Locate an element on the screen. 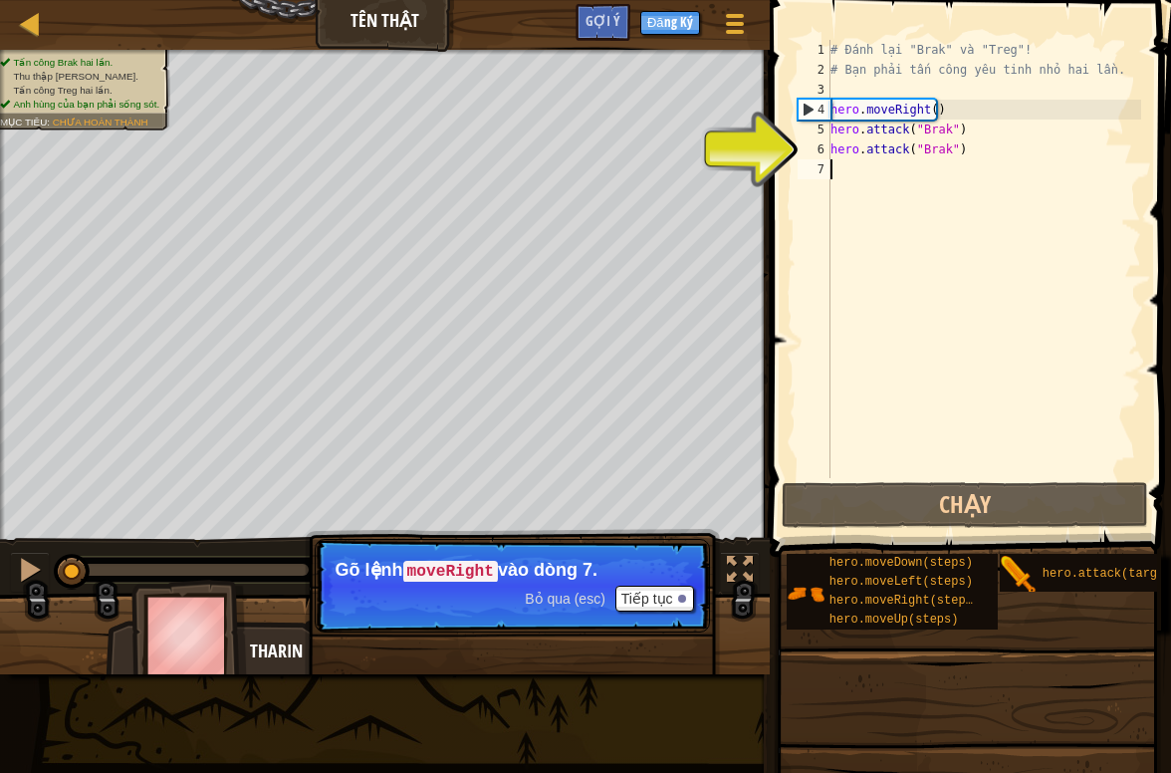 The image size is (1171, 773). p: Gõ lệnh vào dòng 7. is located at coordinates (512, 571).